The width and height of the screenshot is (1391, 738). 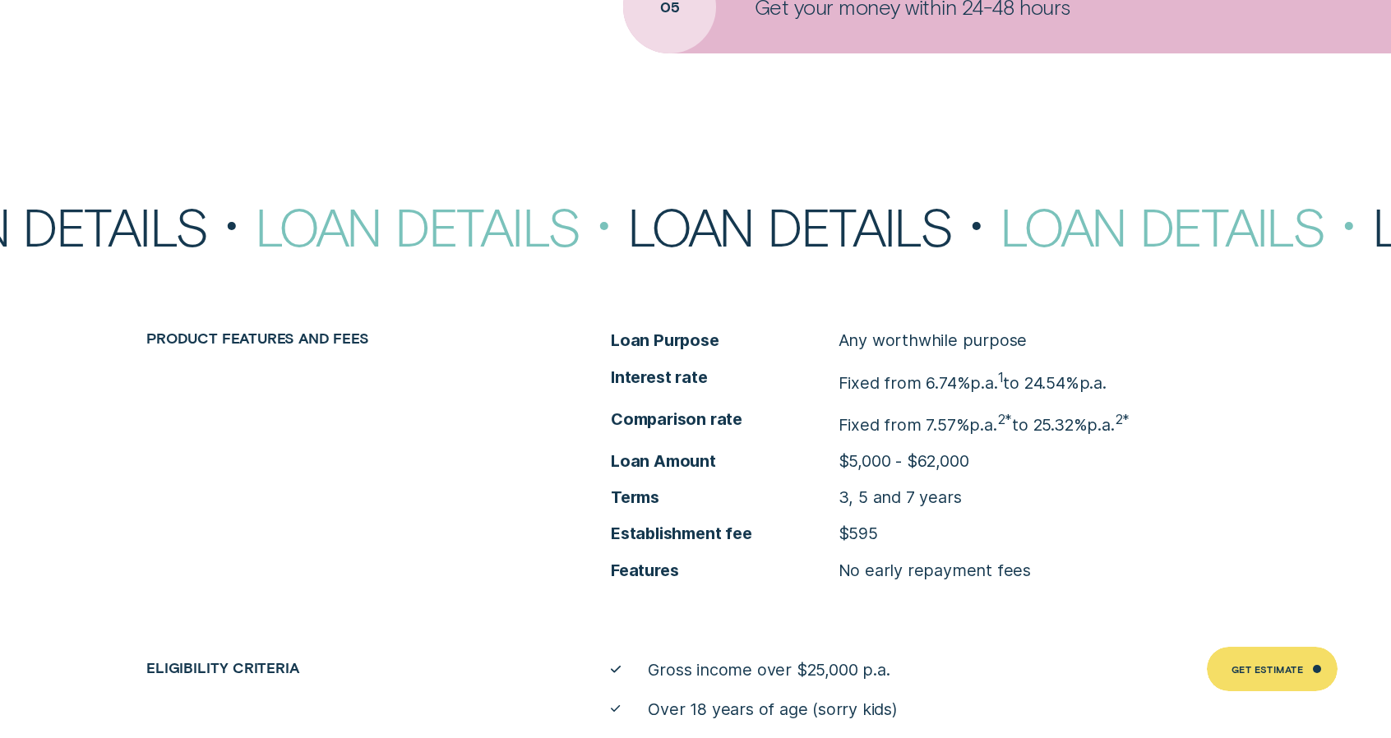 What do you see at coordinates (724, 533) in the screenshot?
I see `span: Establishment fee` at bounding box center [724, 533].